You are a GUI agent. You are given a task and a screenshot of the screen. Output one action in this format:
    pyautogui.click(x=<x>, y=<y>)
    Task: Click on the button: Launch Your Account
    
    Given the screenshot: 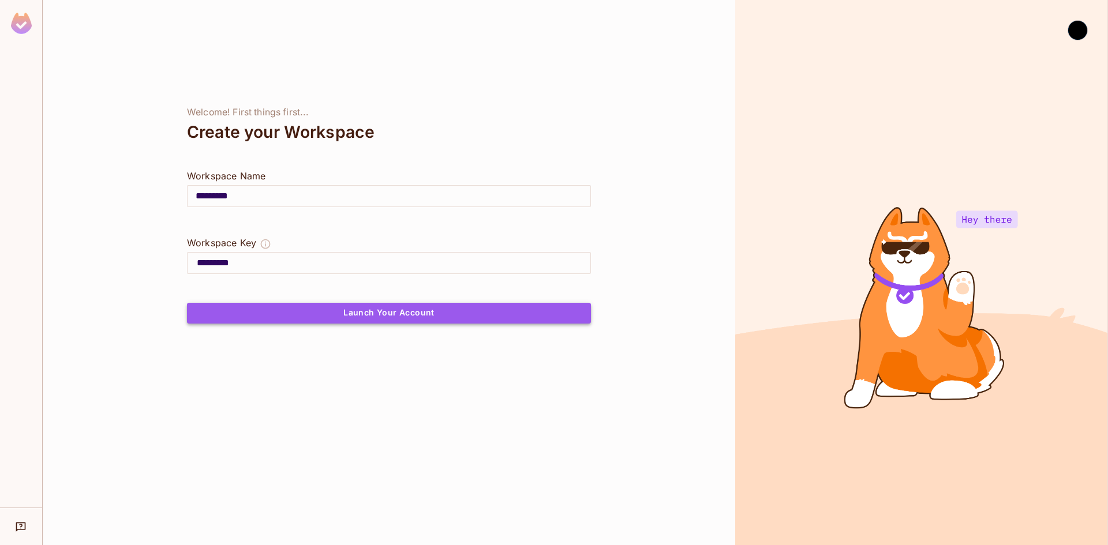 What is the action you would take?
    pyautogui.click(x=389, y=313)
    